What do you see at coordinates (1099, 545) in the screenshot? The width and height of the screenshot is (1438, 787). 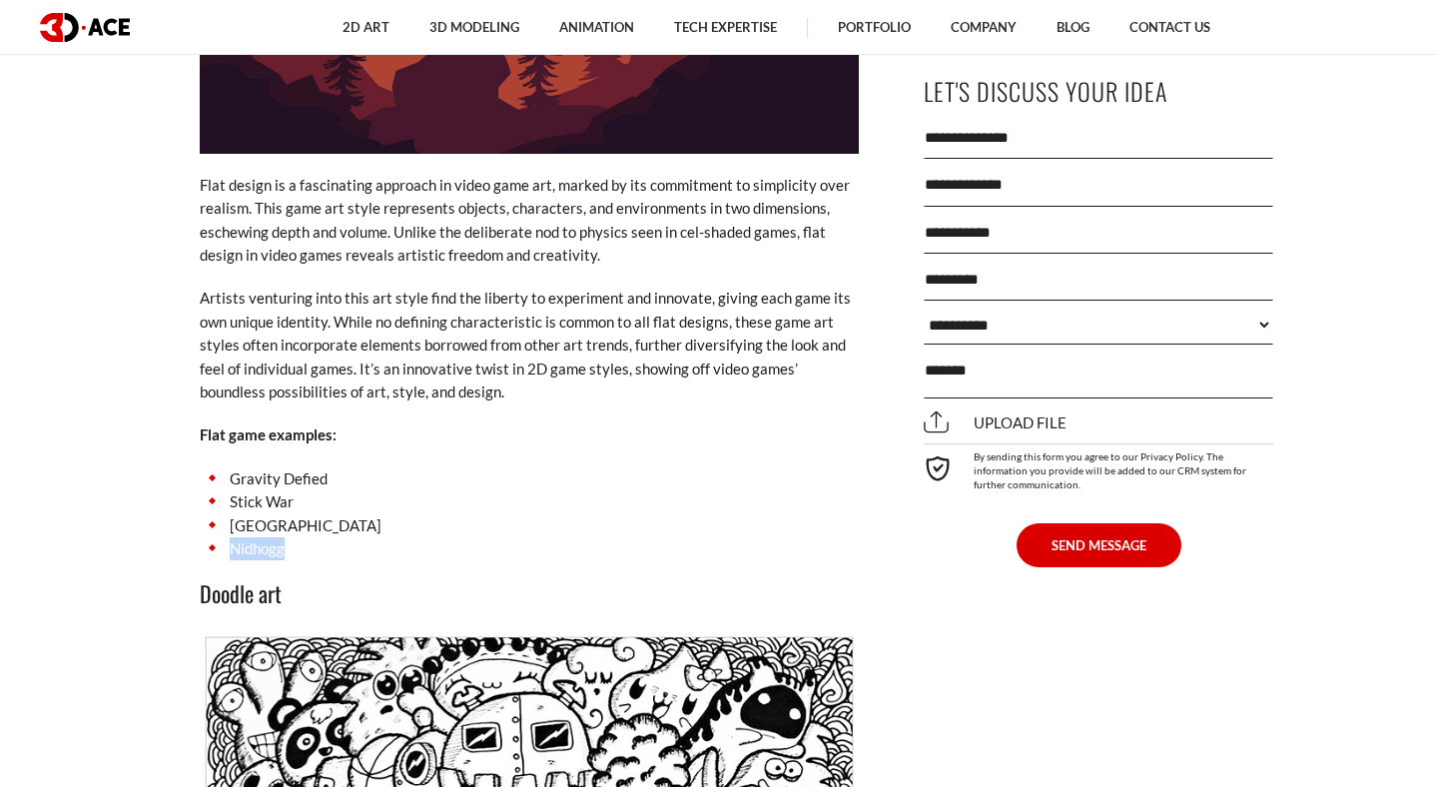 I see `button: SEND MESSAGE` at bounding box center [1099, 545].